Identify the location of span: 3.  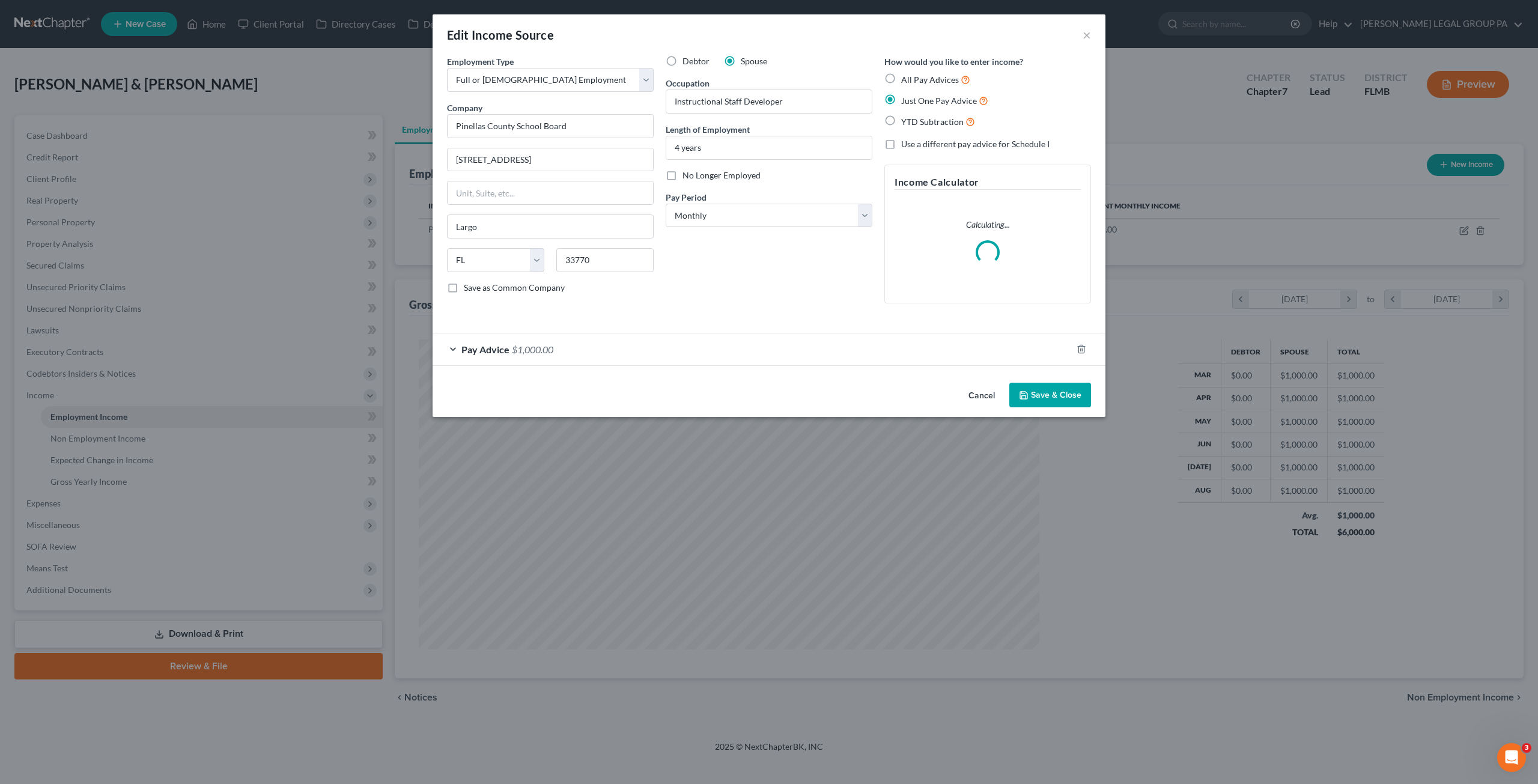
(1526, 748).